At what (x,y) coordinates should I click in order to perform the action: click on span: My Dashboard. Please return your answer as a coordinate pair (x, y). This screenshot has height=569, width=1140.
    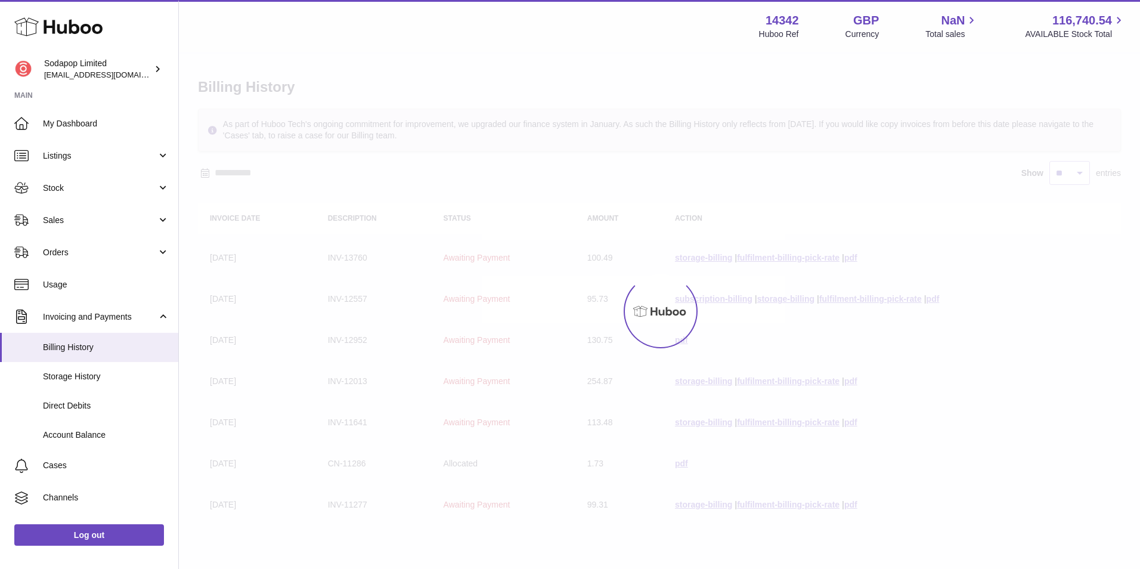
    Looking at the image, I should click on (106, 123).